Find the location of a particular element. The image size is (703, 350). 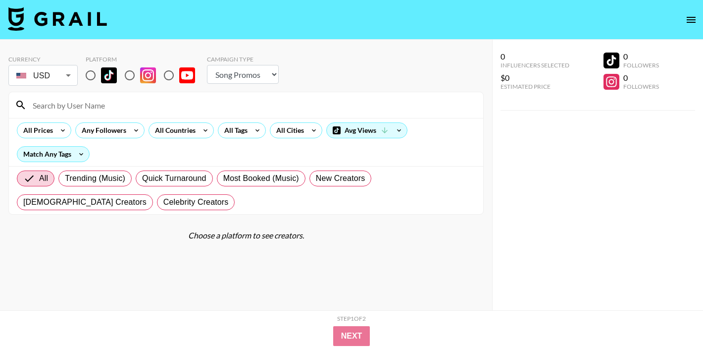

div: Step 1 of 2 is located at coordinates (352, 318).